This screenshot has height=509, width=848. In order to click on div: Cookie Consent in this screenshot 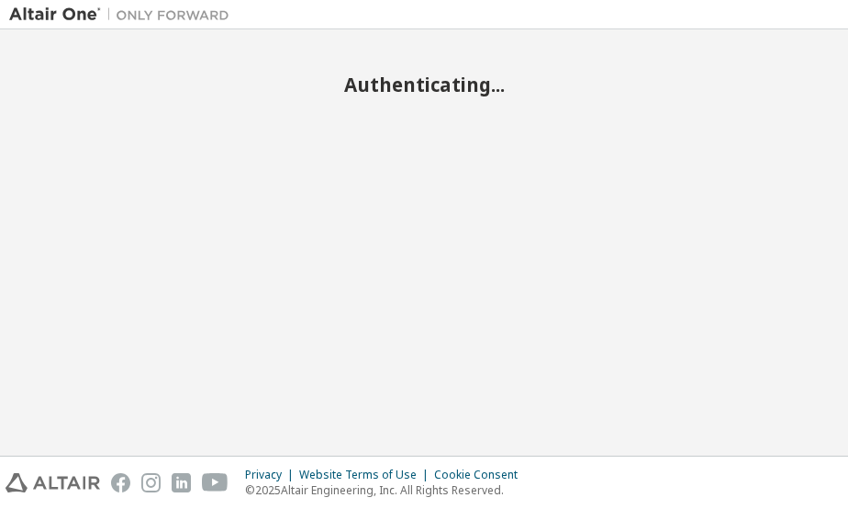, I will do `click(481, 475)`.